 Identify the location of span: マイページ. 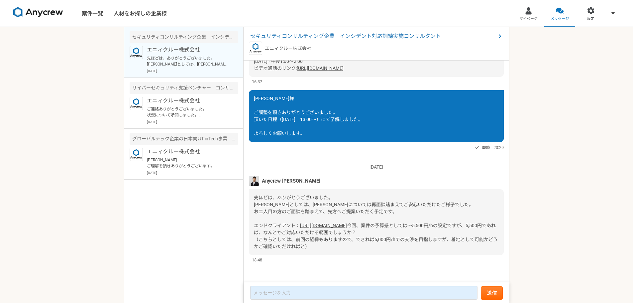
(528, 19).